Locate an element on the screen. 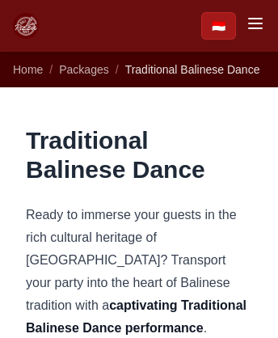 Image resolution: width=278 pixels, height=338 pixels. strong: captivating Traditional Balinese Dance performance is located at coordinates (136, 316).